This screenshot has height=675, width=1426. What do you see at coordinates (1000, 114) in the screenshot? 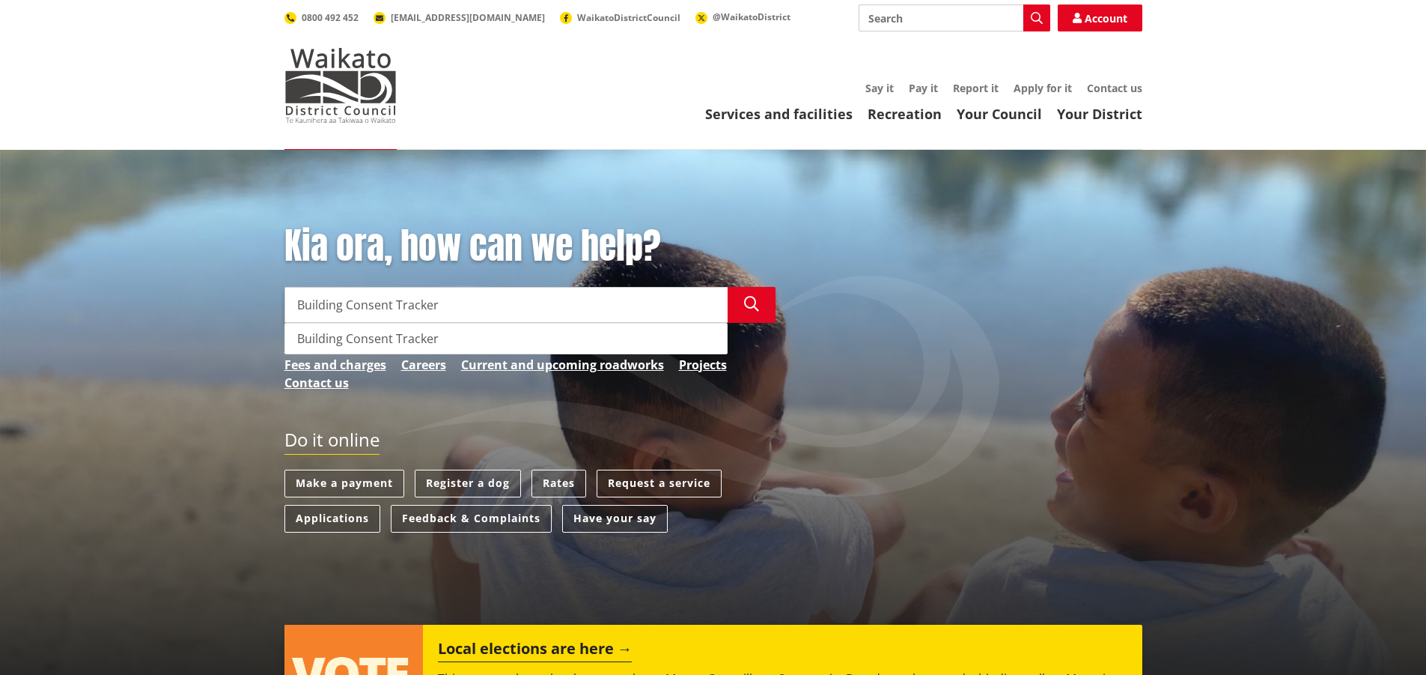
I see `a: Your Council` at bounding box center [1000, 114].